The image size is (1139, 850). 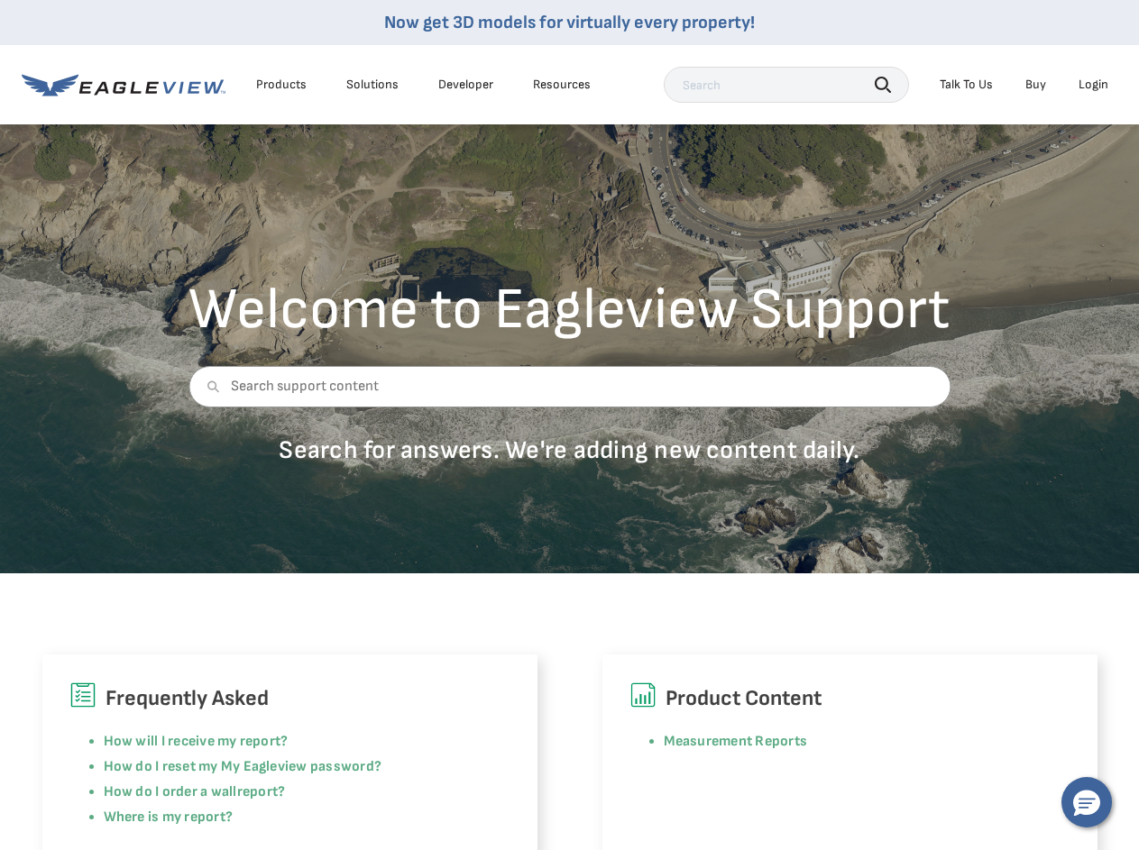 I want to click on h2: Welcome to Eagleview Support, so click(x=569, y=310).